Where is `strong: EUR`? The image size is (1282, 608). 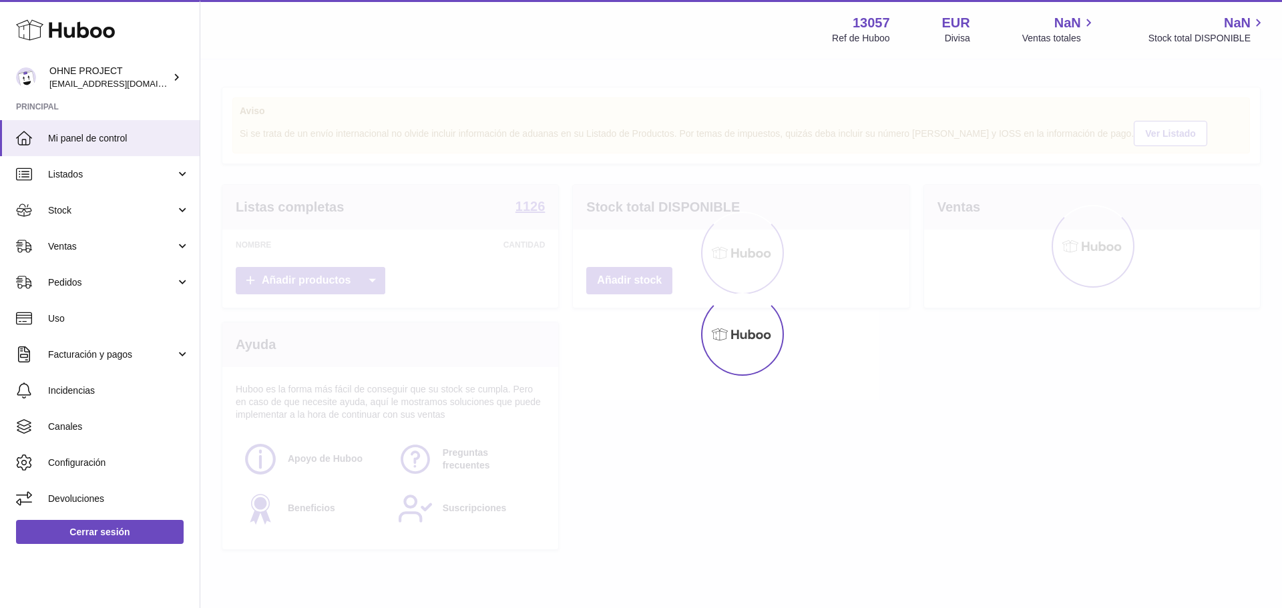
strong: EUR is located at coordinates (956, 23).